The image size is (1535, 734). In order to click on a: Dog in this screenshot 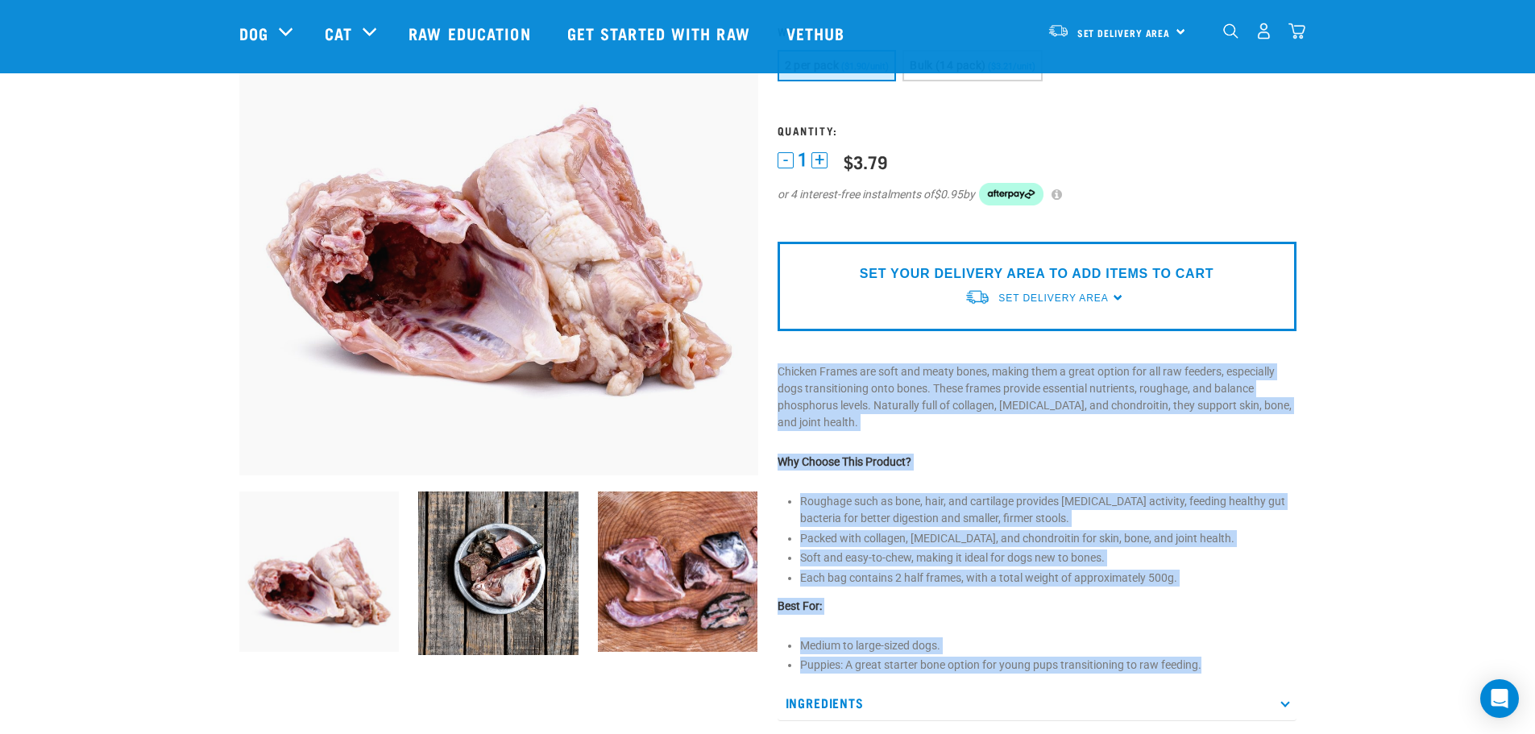, I will do `click(254, 33)`.